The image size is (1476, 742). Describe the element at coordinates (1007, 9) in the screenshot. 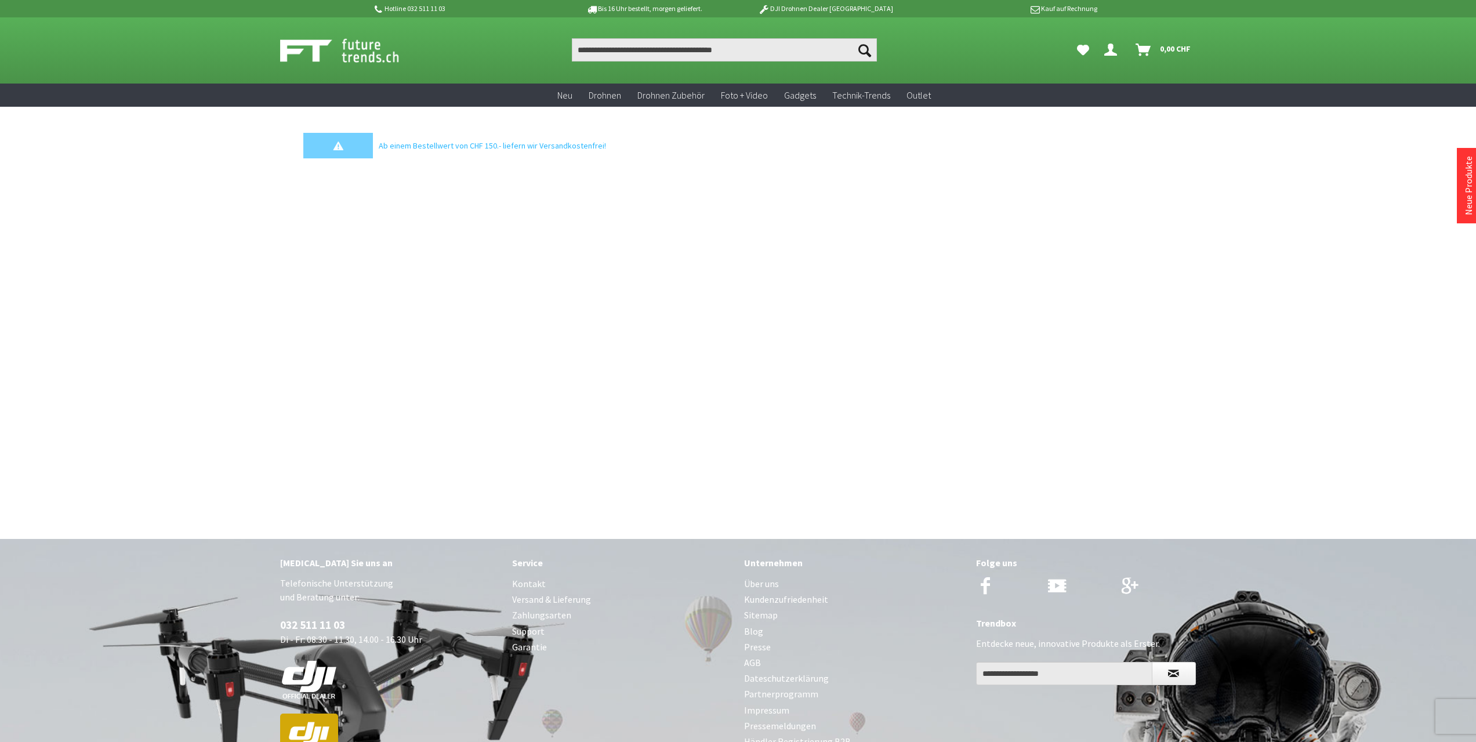

I see `p: Kauf auf Rechnung` at that location.